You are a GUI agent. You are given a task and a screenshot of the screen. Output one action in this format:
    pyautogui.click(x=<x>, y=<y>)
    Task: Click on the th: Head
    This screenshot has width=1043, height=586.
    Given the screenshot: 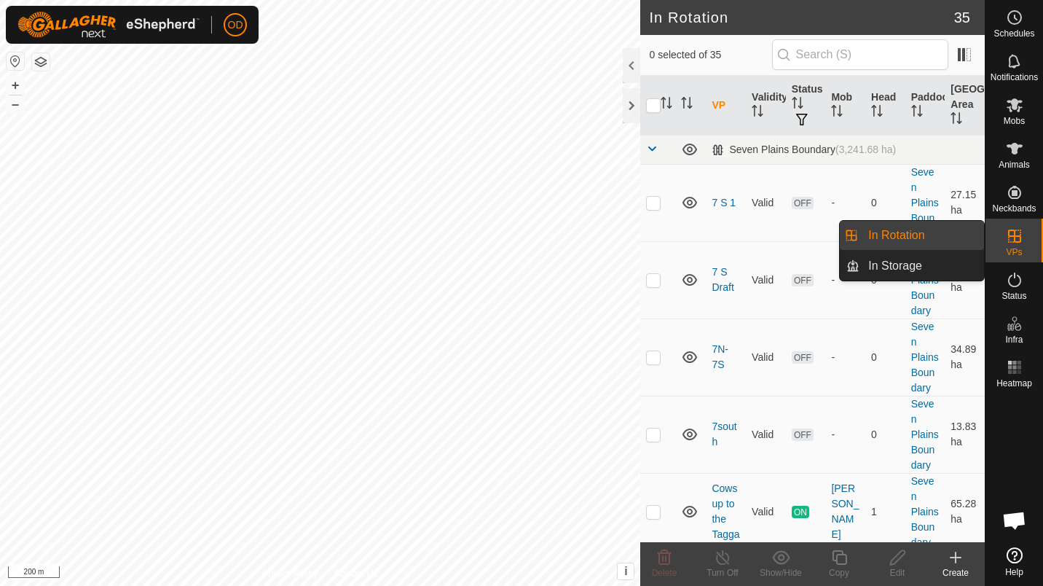 What is the action you would take?
    pyautogui.click(x=885, y=106)
    